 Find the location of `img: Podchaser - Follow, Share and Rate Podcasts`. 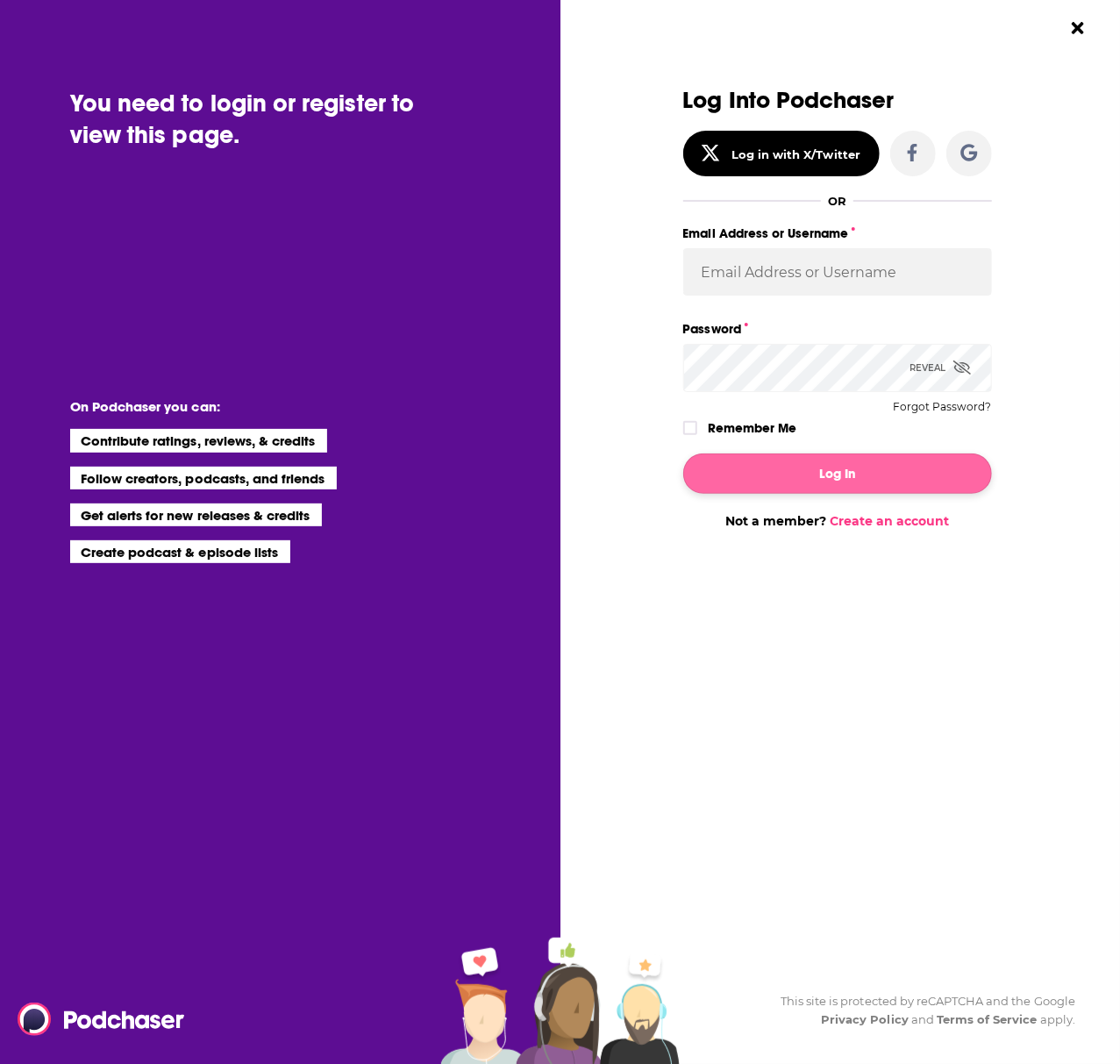

img: Podchaser - Follow, Share and Rate Podcasts is located at coordinates (102, 1019).